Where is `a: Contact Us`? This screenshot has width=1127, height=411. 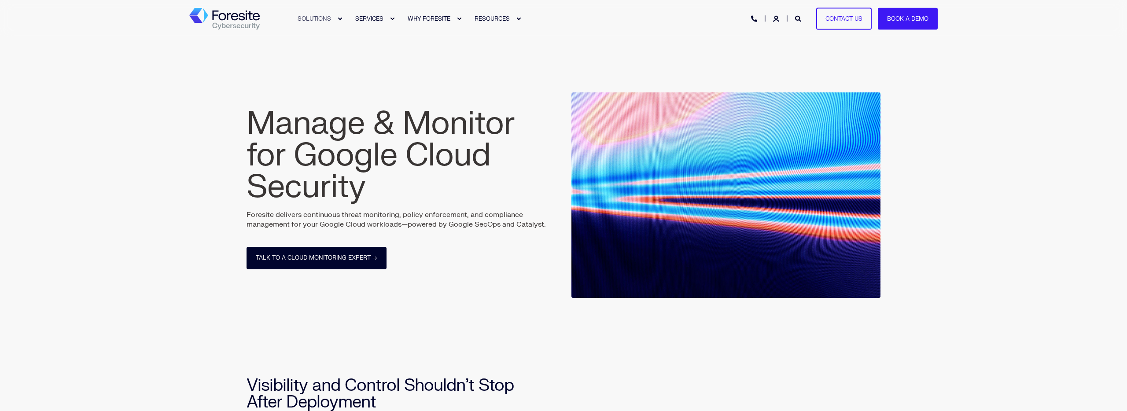
a: Contact Us is located at coordinates (844, 18).